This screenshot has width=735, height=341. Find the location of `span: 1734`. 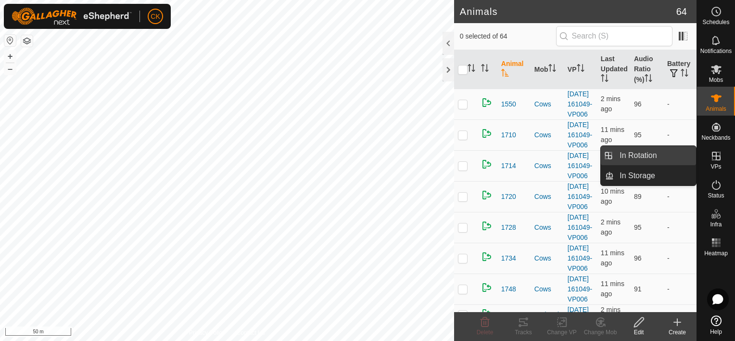

span: 1734 is located at coordinates (509, 258).